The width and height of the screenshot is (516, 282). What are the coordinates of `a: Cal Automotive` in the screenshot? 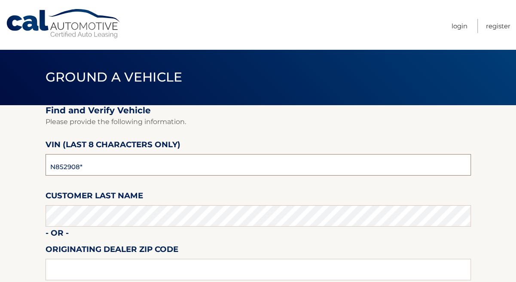 It's located at (64, 24).